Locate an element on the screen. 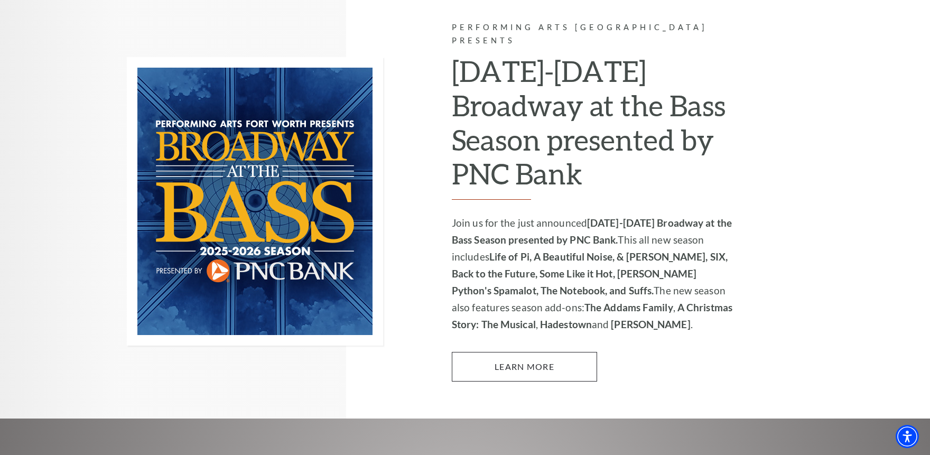  strong: The Addams Family is located at coordinates (629, 307).